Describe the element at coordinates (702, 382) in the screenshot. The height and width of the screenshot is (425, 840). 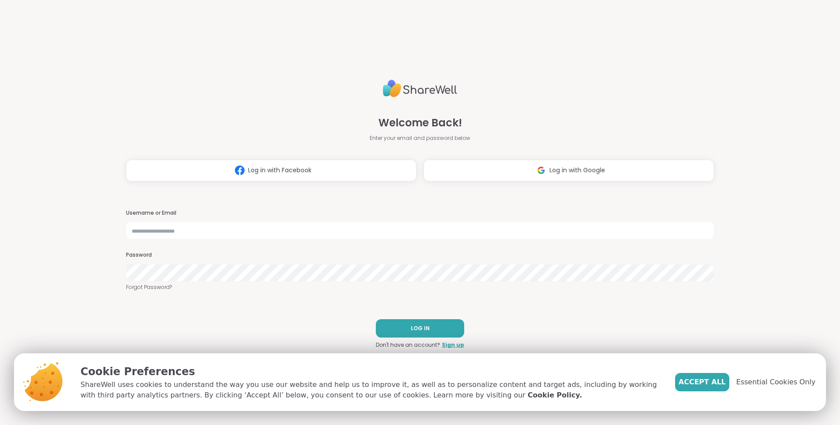
I see `button: Accept All` at that location.